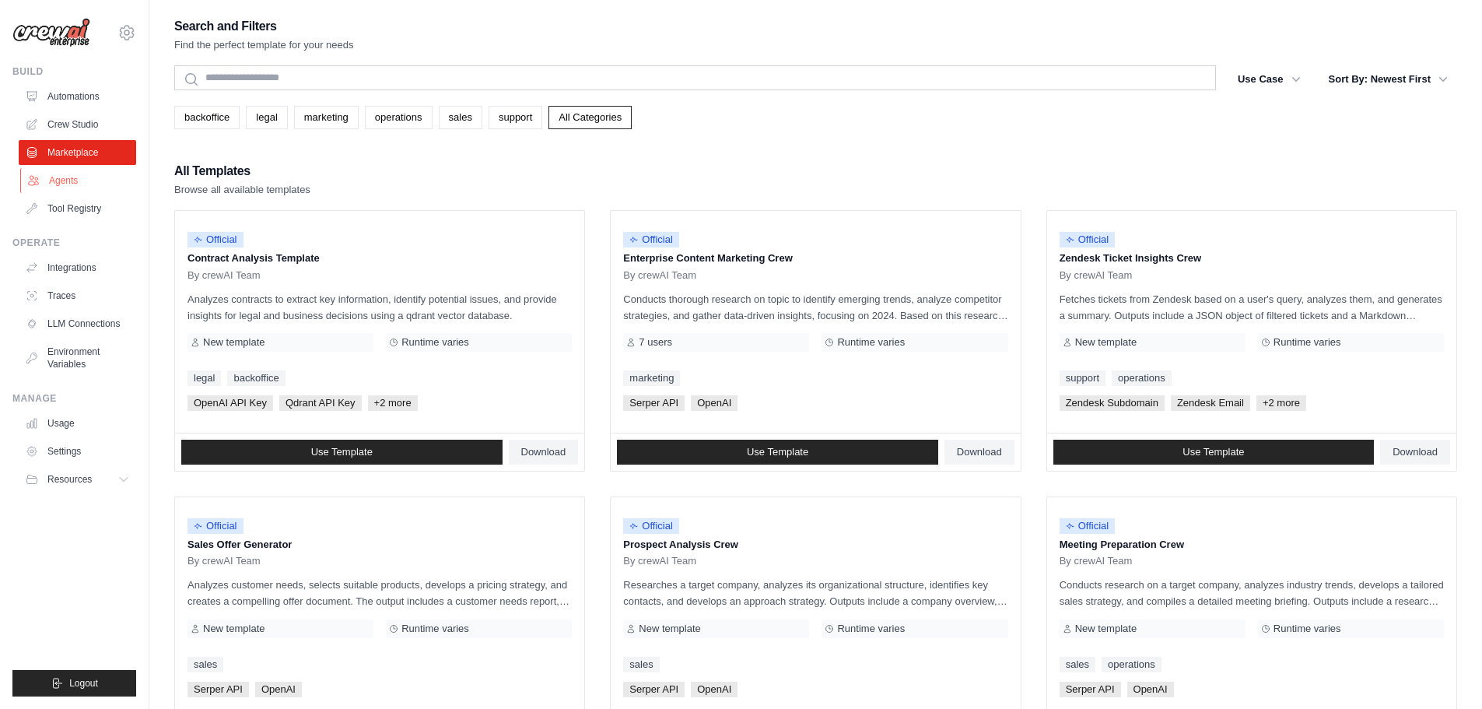 Image resolution: width=1482 pixels, height=709 pixels. I want to click on img: Logo, so click(51, 33).